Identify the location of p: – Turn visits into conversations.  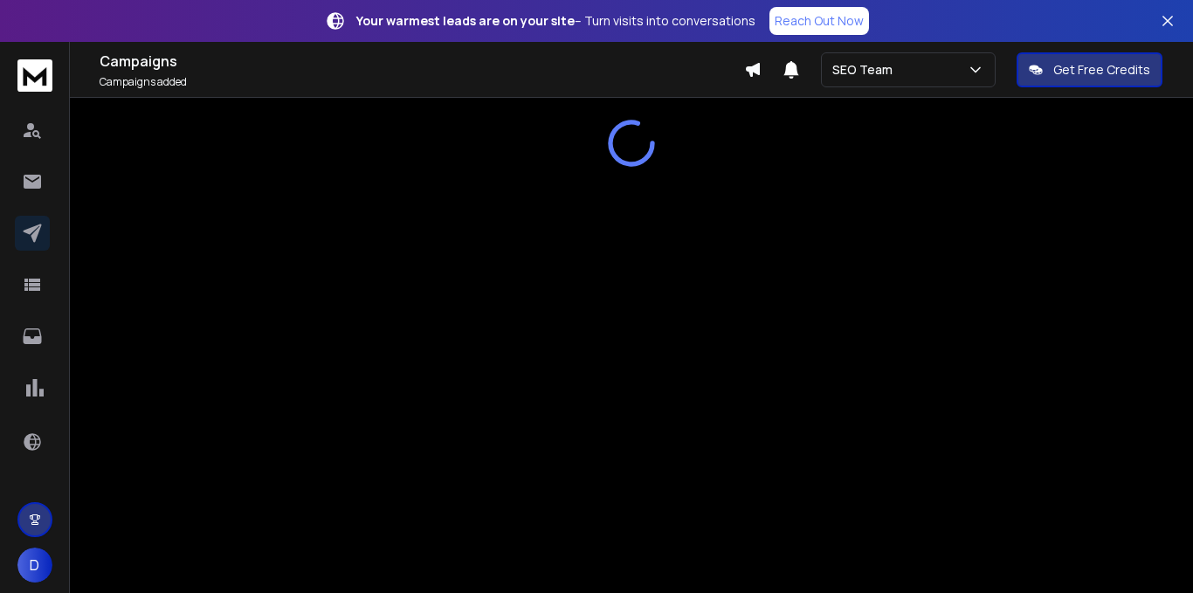
(556, 21).